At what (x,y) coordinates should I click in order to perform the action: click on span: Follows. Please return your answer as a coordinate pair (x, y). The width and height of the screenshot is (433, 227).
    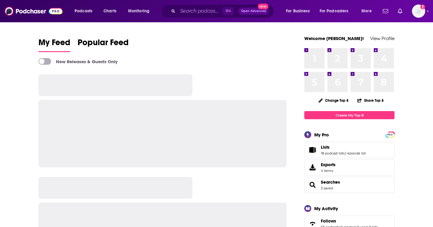
    Looking at the image, I should click on (328, 221).